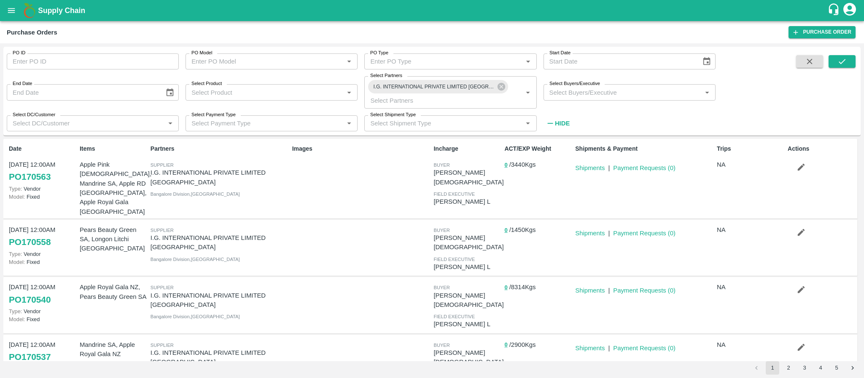 This screenshot has height=378, width=864. I want to click on a: PO170537, so click(29, 357).